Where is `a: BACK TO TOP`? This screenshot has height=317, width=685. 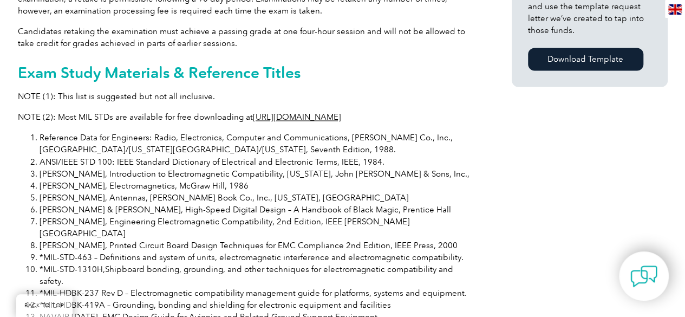
a: BACK TO TOP is located at coordinates (44, 305).